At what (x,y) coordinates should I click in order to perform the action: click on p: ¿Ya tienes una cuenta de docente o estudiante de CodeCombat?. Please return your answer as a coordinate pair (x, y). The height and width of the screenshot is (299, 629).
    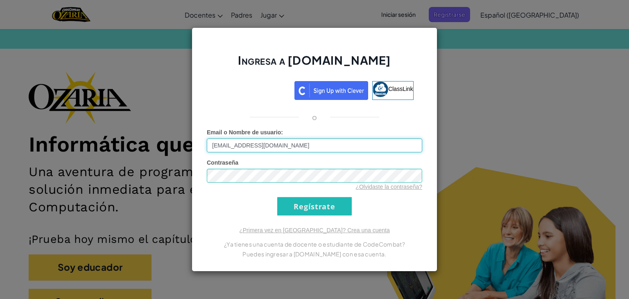
    Looking at the image, I should click on (315, 244).